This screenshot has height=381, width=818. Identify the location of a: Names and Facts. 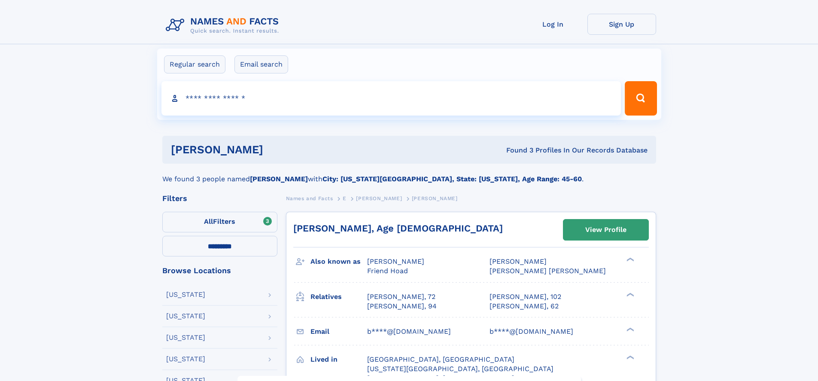
(309, 198).